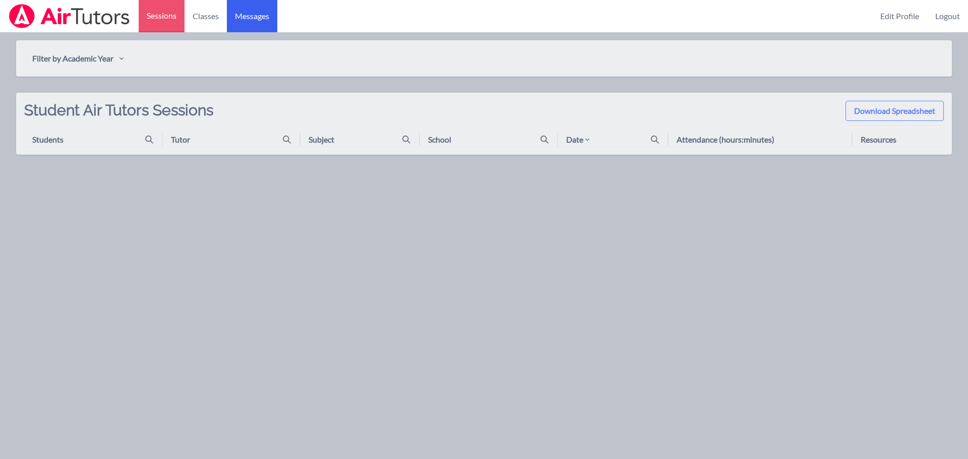 This screenshot has height=459, width=968. Describe the element at coordinates (48, 140) in the screenshot. I see `div: Students` at that location.